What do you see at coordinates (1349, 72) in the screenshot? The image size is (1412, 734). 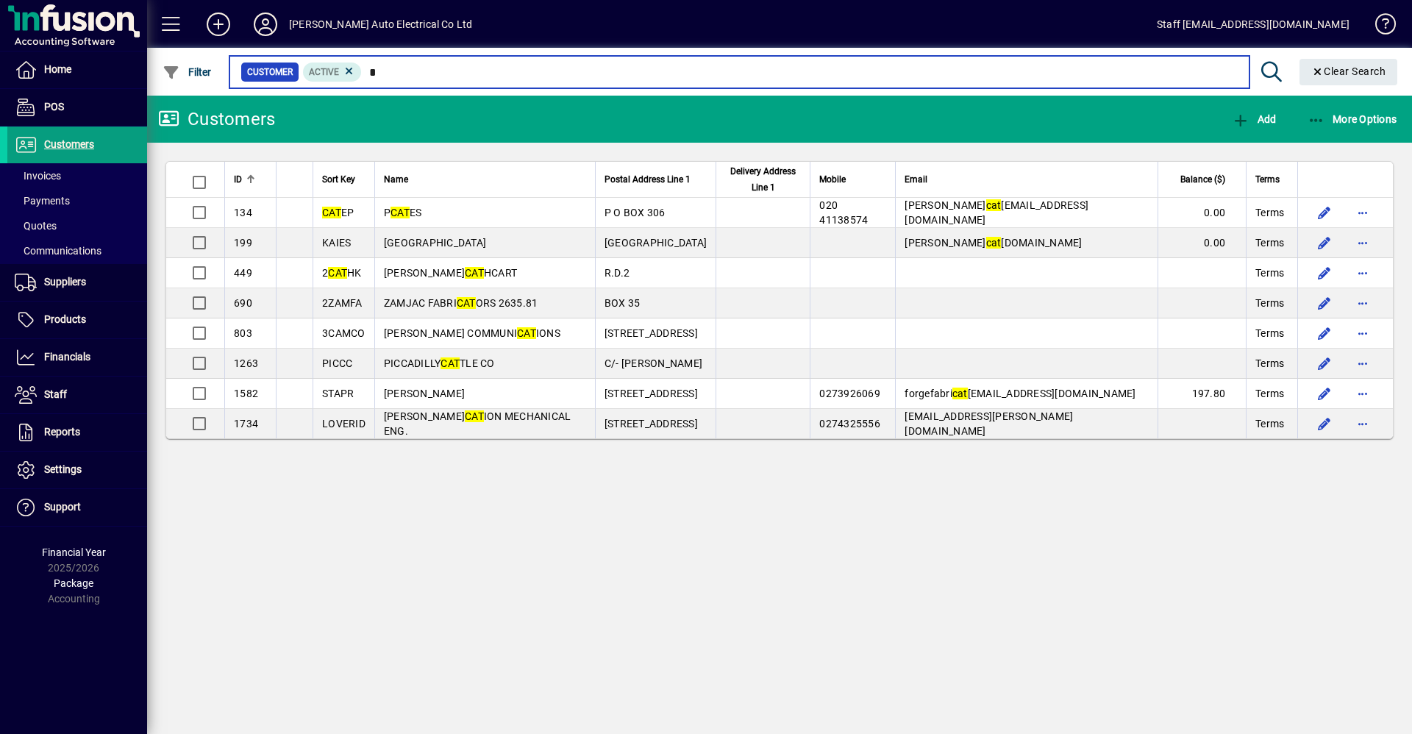 I see `button: Clear` at bounding box center [1349, 72].